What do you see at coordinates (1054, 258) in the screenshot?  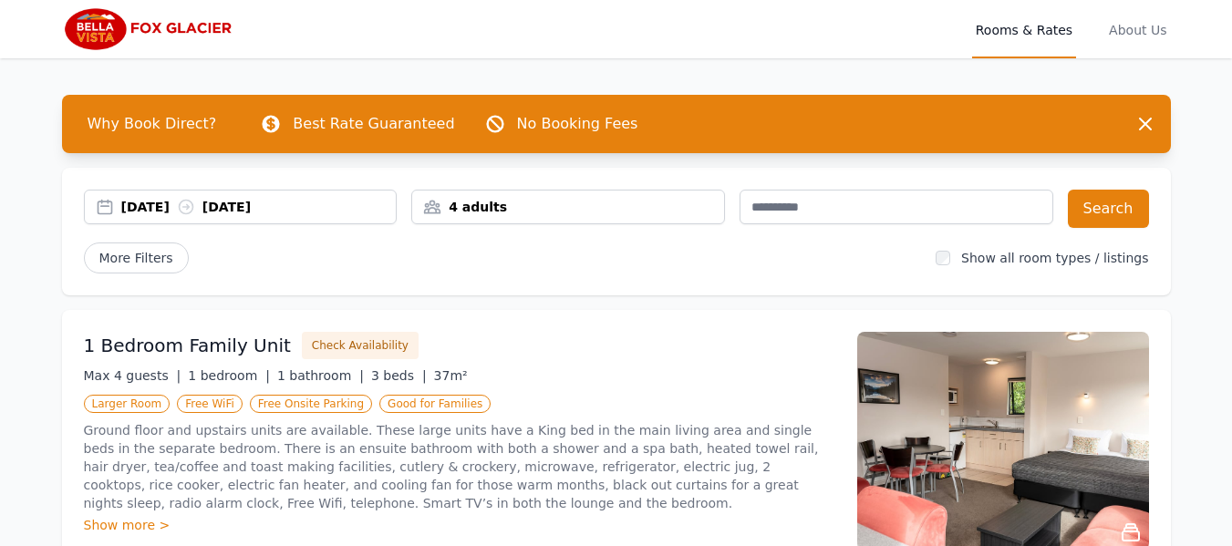 I see `label: Show all room types / listings` at bounding box center [1054, 258].